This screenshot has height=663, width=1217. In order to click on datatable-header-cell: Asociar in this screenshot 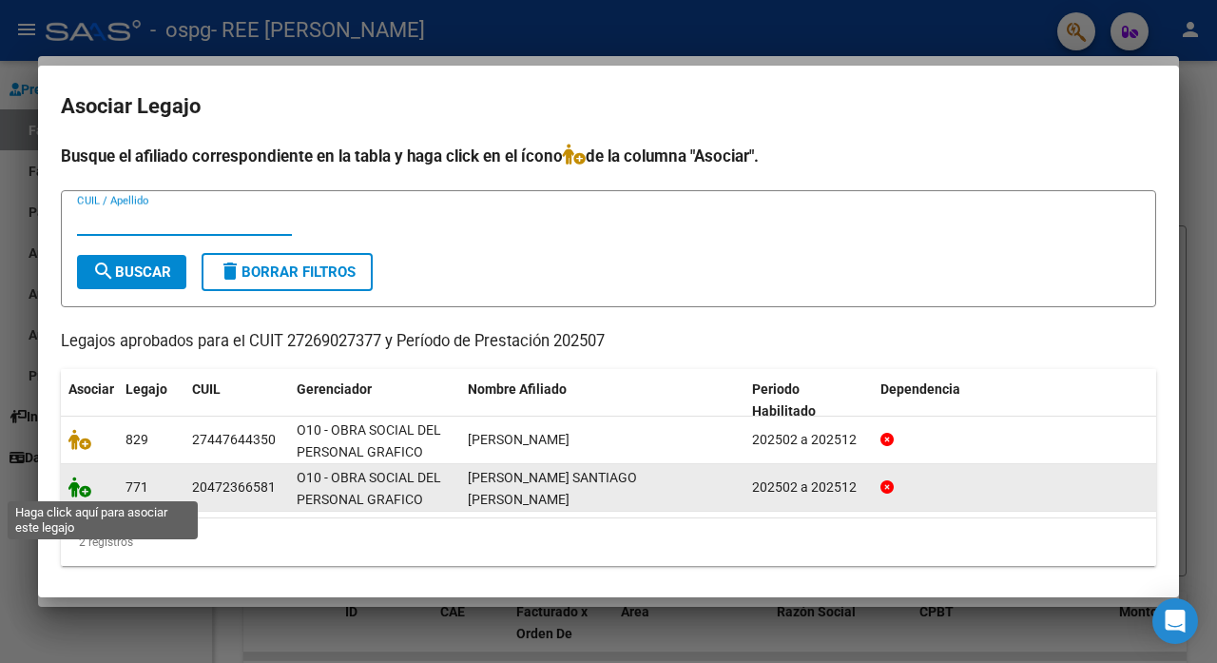, I will do `click(89, 400)`.